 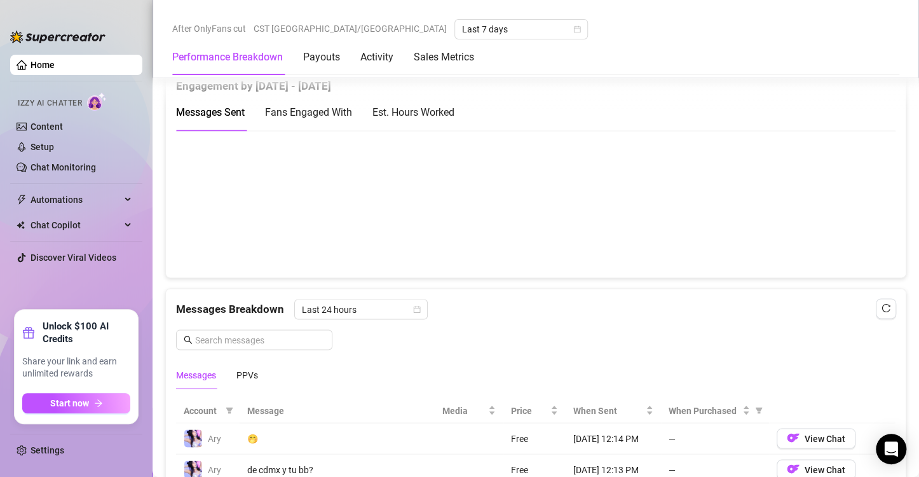 I want to click on button: OFView Chat, so click(x=816, y=438).